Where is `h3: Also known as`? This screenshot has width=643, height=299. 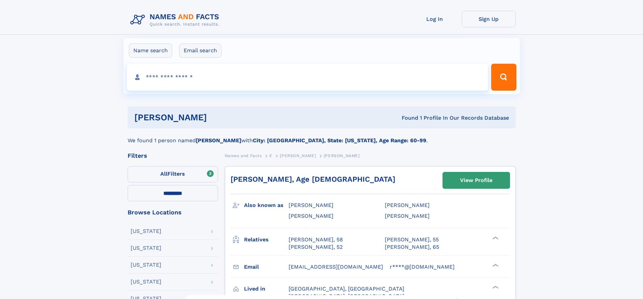
h3: Also known as is located at coordinates (266, 205).